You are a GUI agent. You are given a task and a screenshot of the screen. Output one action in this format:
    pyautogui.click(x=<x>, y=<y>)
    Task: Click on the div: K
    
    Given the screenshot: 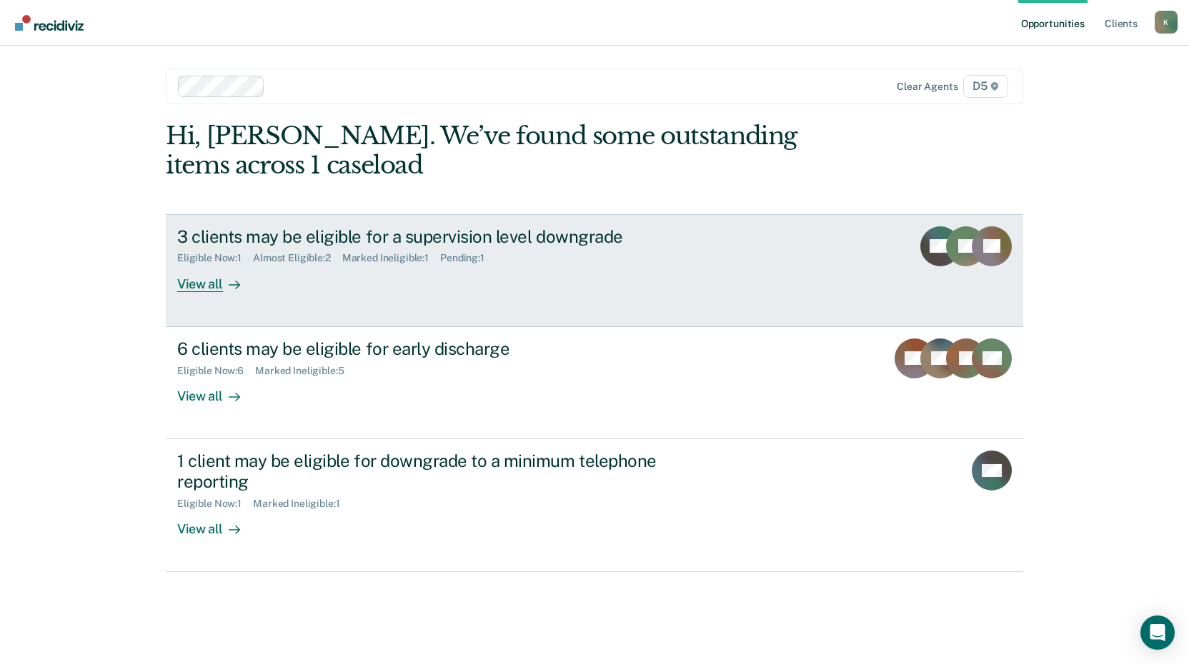 What is the action you would take?
    pyautogui.click(x=1166, y=22)
    